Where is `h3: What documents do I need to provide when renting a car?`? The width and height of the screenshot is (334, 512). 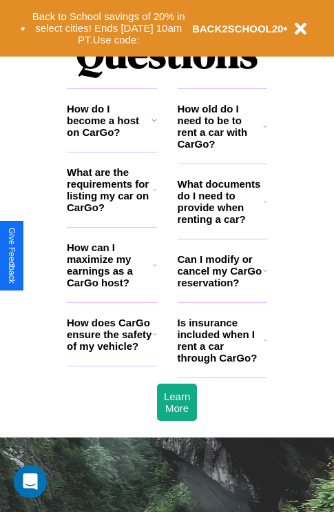 h3: What documents do I need to provide when renting a car? is located at coordinates (221, 201).